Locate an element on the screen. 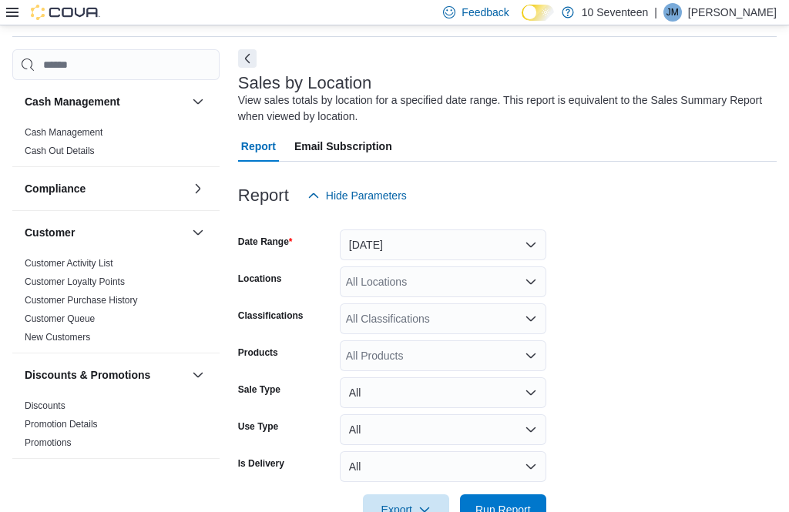 This screenshot has width=789, height=512. a: Cash Out Details is located at coordinates (59, 151).